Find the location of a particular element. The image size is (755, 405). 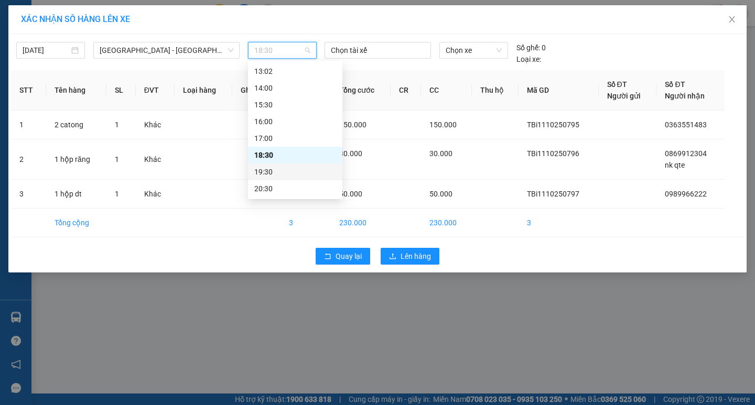

span: Lên hàng is located at coordinates (416, 256).